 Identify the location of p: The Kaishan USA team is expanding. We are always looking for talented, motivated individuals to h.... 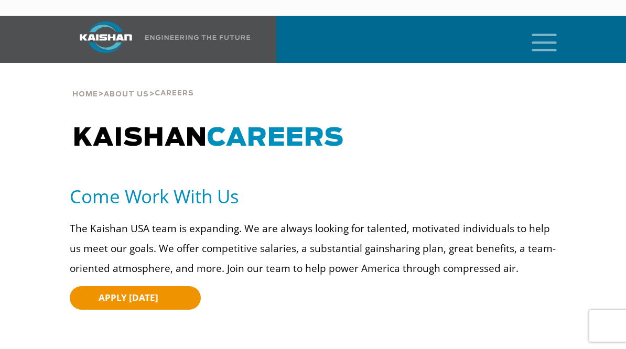
(316, 249).